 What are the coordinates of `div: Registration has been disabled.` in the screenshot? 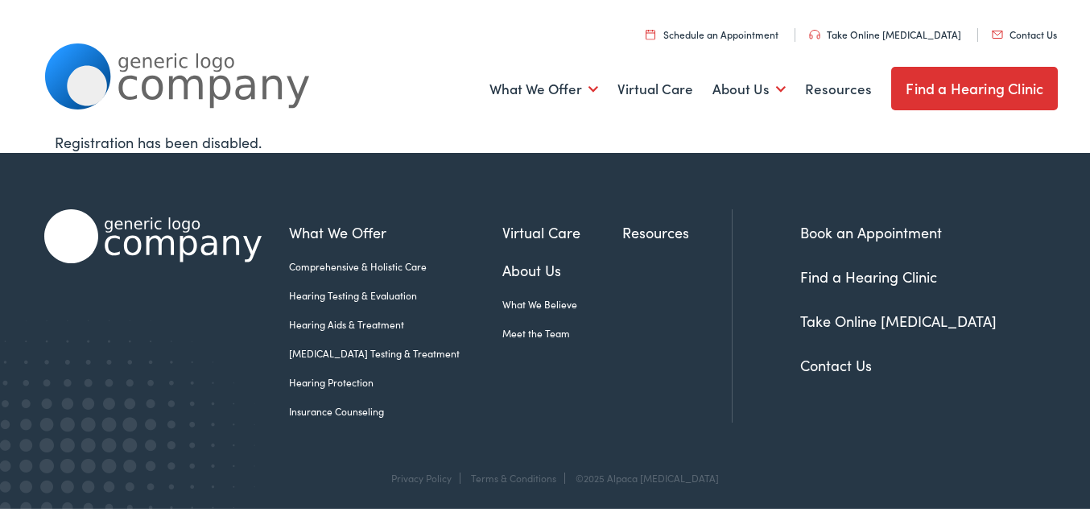 It's located at (550, 139).